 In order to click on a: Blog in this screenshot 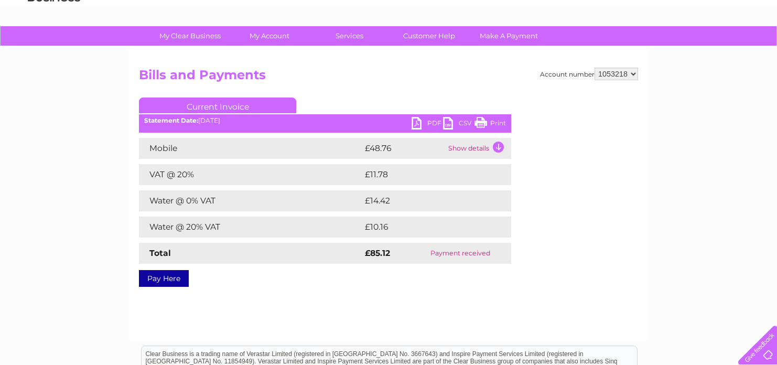, I will do `click(693, 48)`.